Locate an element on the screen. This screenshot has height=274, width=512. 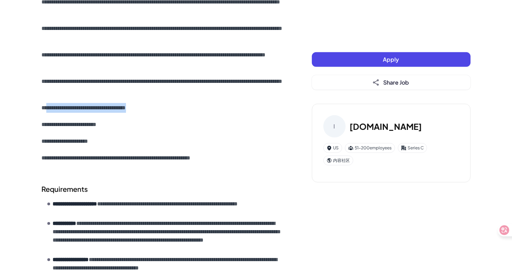
span: Apply is located at coordinates (391, 59).